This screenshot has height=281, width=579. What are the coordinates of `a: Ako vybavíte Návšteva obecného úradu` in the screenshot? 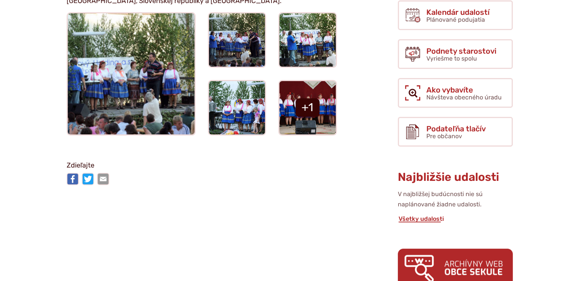 It's located at (455, 93).